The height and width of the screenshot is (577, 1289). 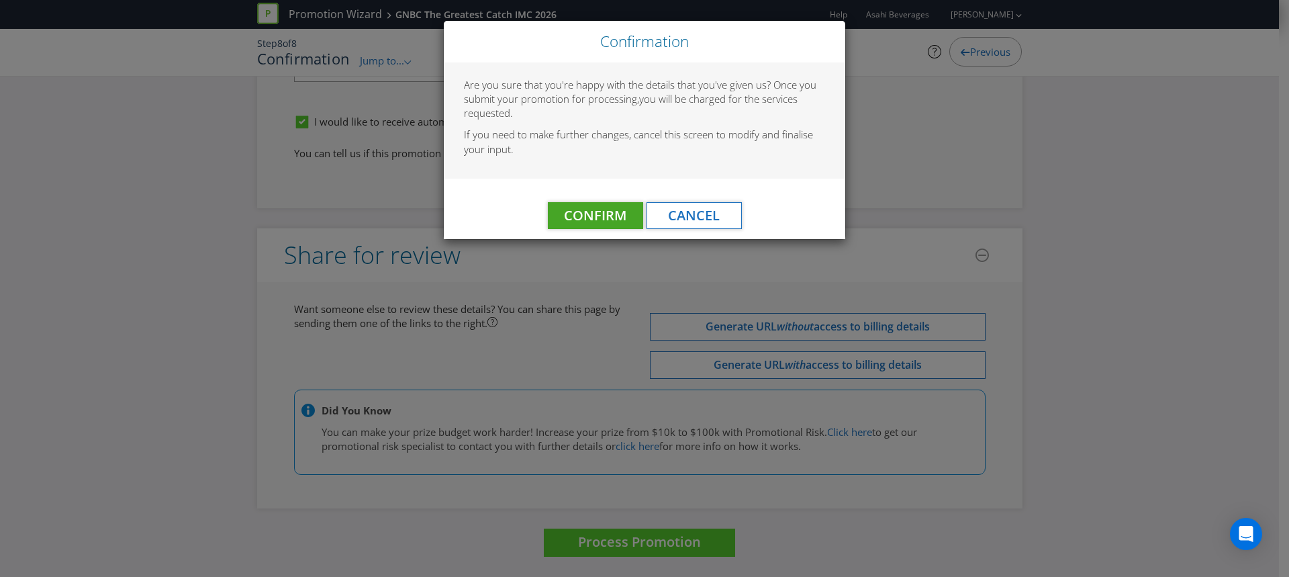 I want to click on span: Are you sure that you're happy with the details that you've given us? Once you submit your promot..., so click(x=640, y=91).